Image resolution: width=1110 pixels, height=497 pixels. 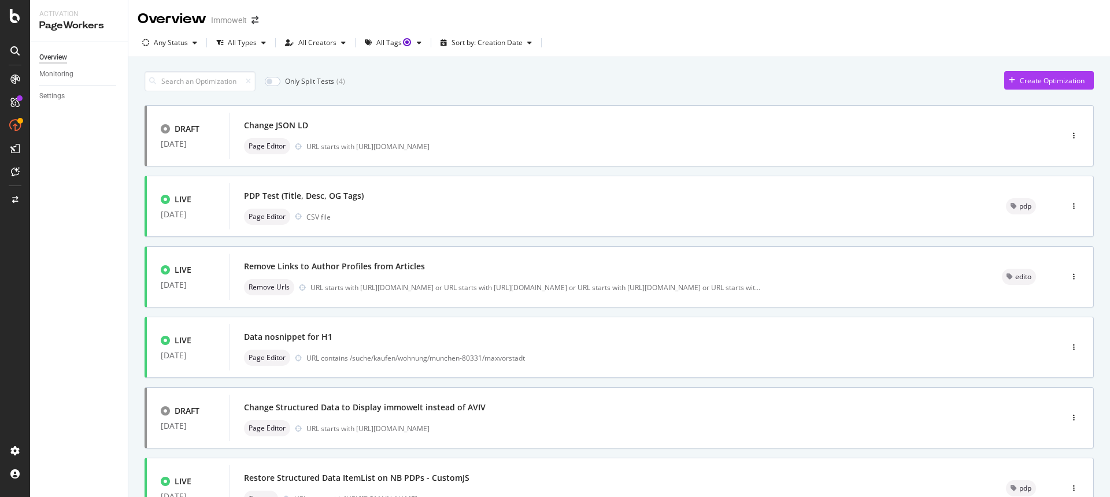 I want to click on div: Any Status, so click(x=170, y=43).